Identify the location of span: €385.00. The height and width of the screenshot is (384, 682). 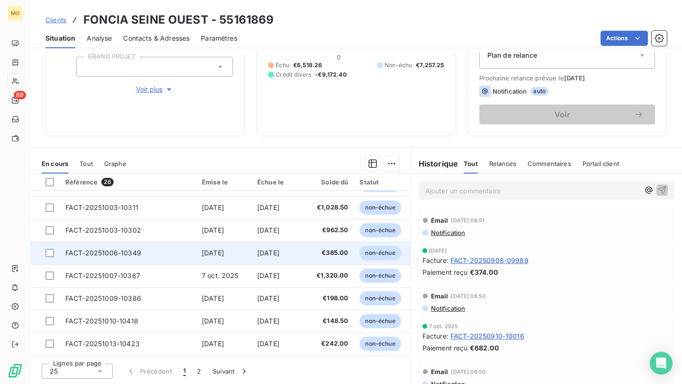
(330, 253).